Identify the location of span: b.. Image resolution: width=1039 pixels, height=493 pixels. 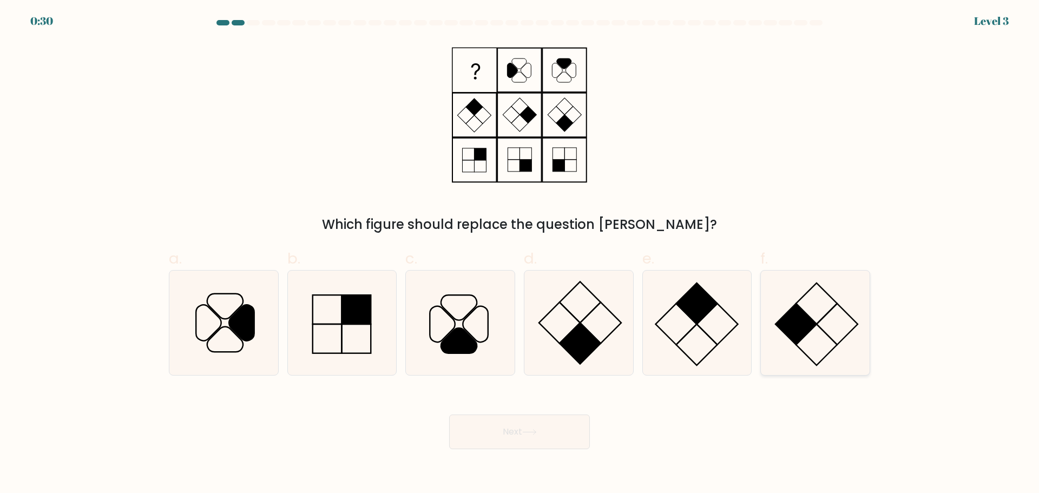
(294, 258).